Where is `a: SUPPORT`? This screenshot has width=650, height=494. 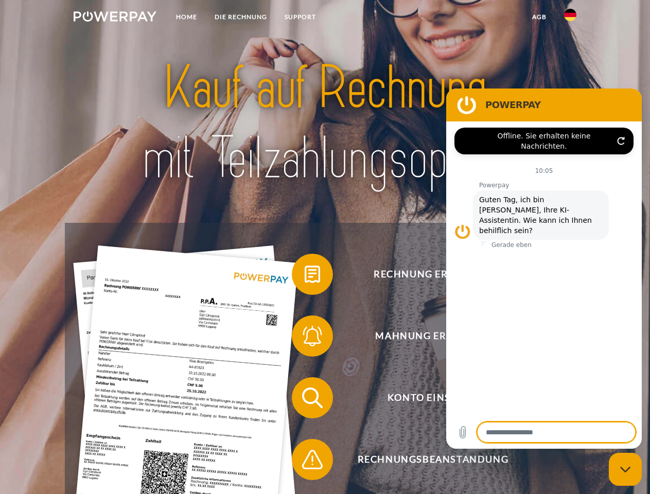
a: SUPPORT is located at coordinates (300, 17).